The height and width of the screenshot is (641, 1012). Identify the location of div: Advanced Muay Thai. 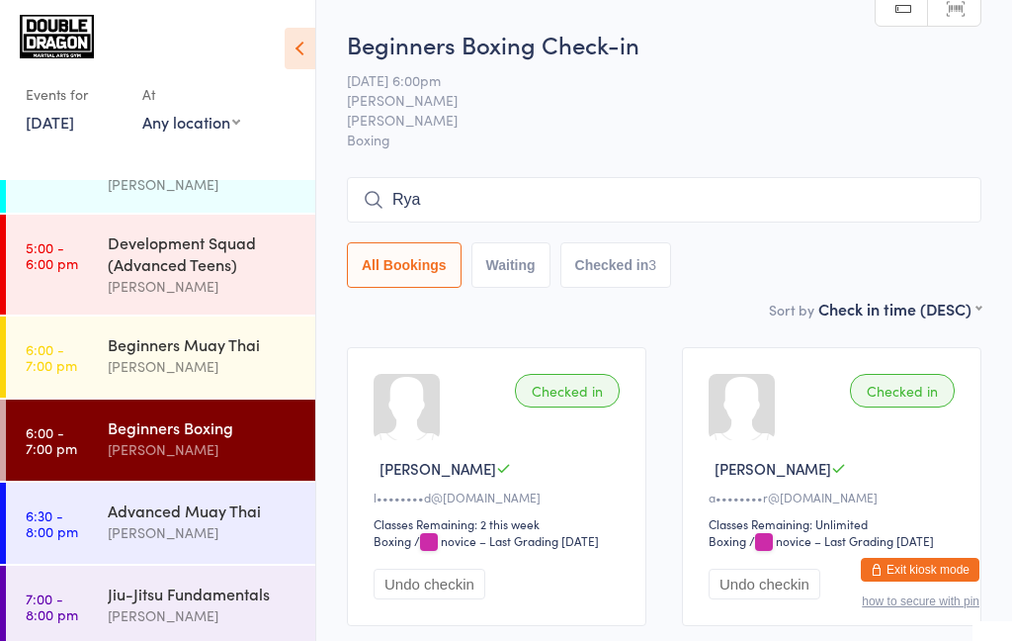
(203, 510).